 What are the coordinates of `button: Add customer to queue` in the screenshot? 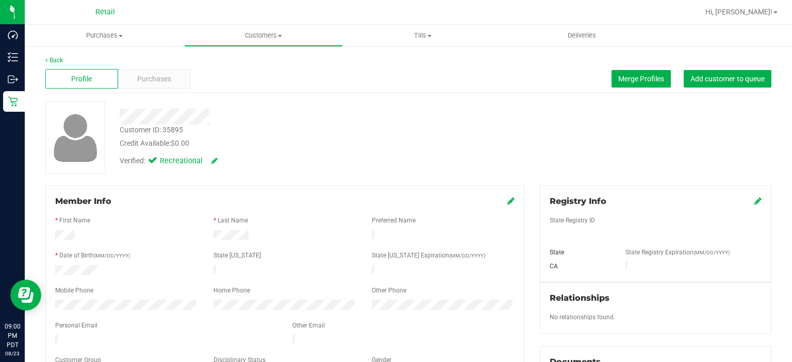 It's located at (727, 79).